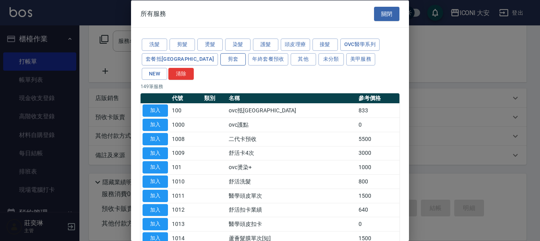  What do you see at coordinates (378, 139) in the screenshot?
I see `td: 5500` at bounding box center [378, 139].